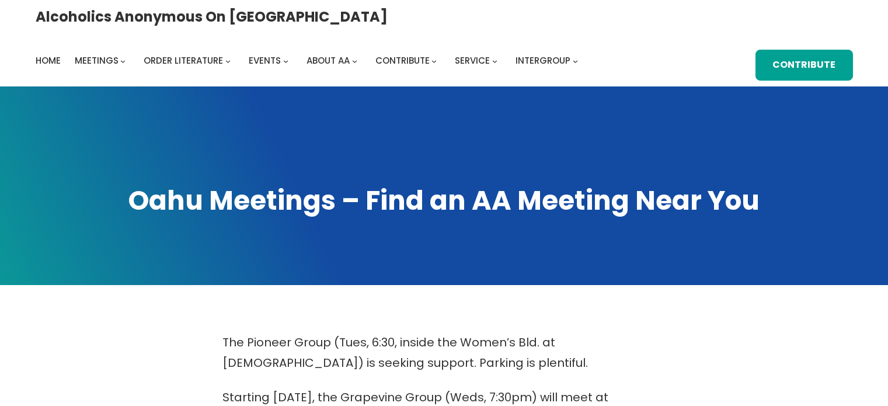 The image size is (888, 406). I want to click on button: Contribute submenu, so click(434, 61).